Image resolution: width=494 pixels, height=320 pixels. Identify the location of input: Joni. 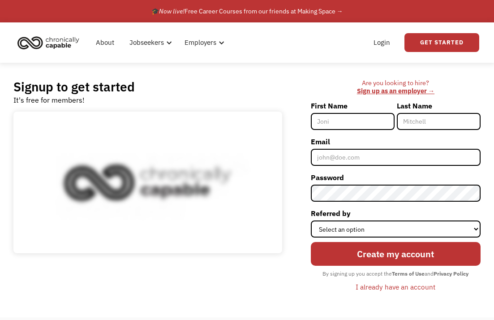
(352, 121).